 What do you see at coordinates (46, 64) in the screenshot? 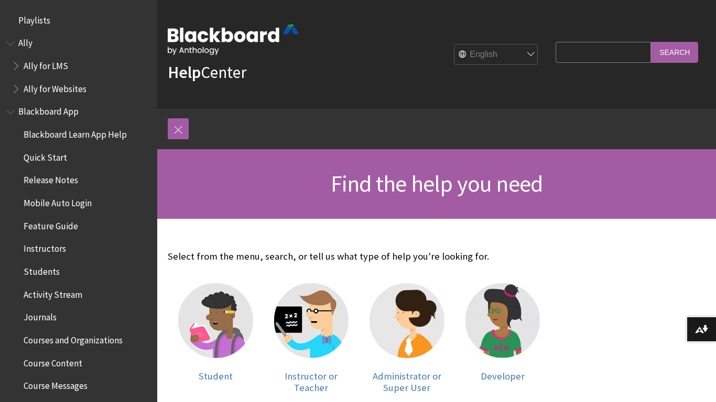
I see `span: Ally for LMS` at bounding box center [46, 64].